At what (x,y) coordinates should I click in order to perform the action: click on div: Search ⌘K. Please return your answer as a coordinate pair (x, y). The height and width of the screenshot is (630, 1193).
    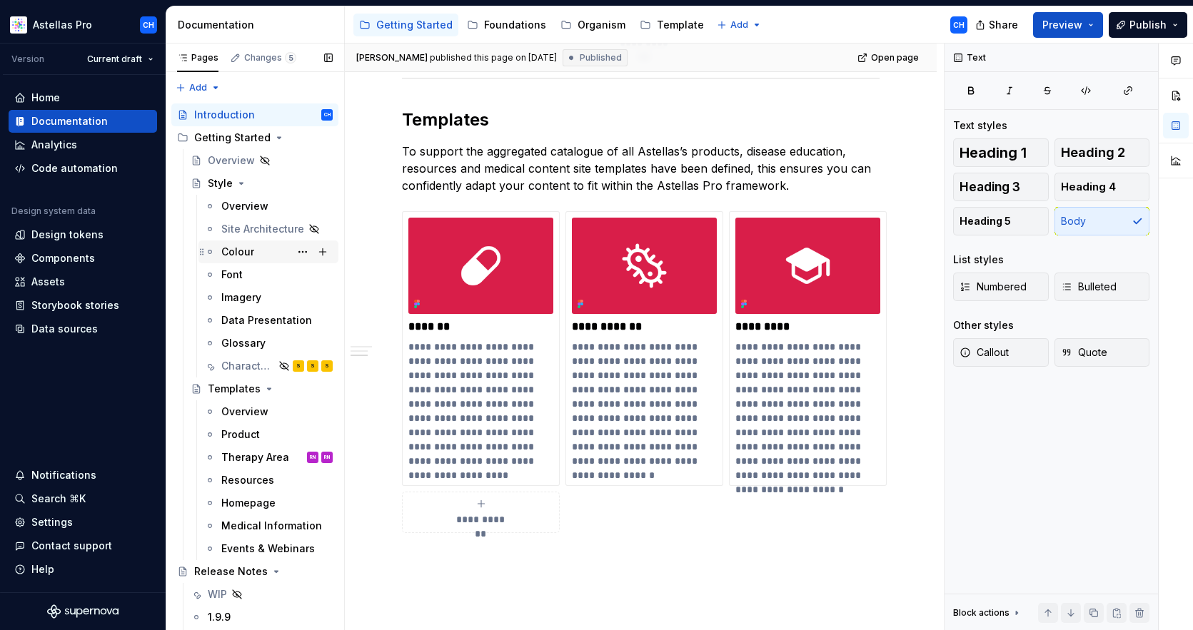
    Looking at the image, I should click on (59, 499).